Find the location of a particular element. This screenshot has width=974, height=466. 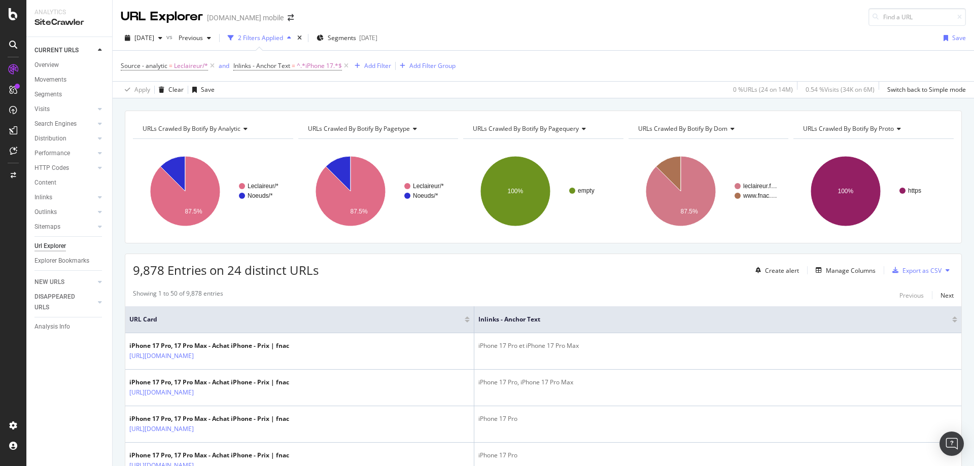

button: Switch back to Simple mode is located at coordinates (925, 90).